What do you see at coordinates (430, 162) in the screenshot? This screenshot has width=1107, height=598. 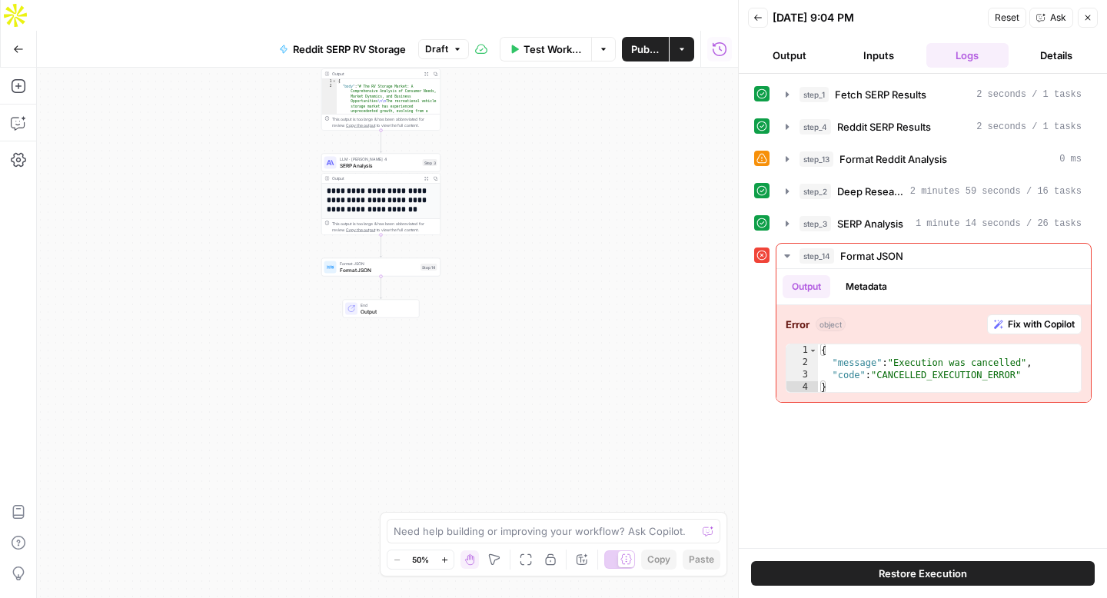 I see `div: Step 3` at bounding box center [430, 162].